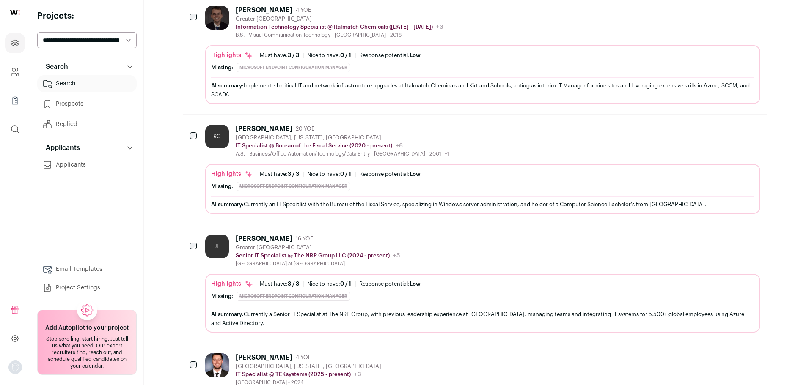  What do you see at coordinates (87, 148) in the screenshot?
I see `button: Applicants` at bounding box center [87, 148].